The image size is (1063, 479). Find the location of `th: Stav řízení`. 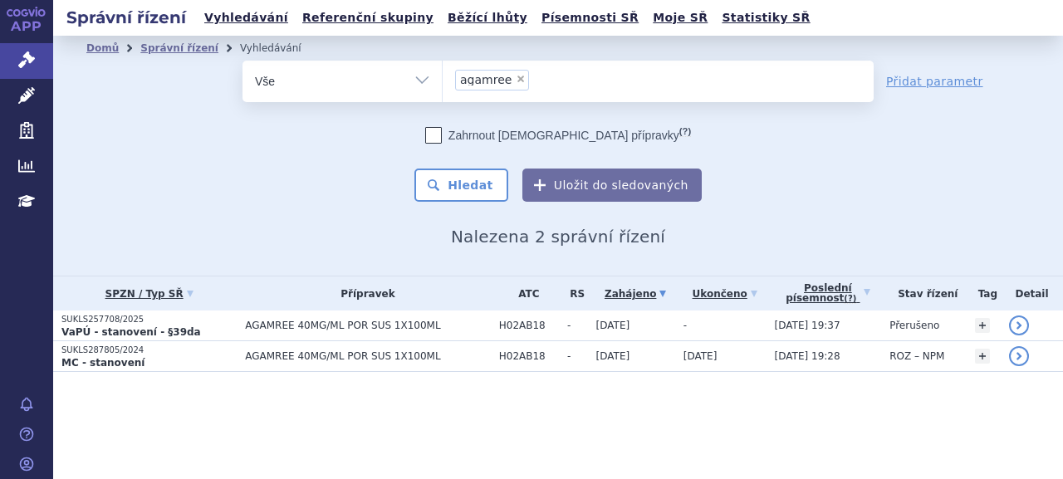

th: Stav řízení is located at coordinates (924, 293).